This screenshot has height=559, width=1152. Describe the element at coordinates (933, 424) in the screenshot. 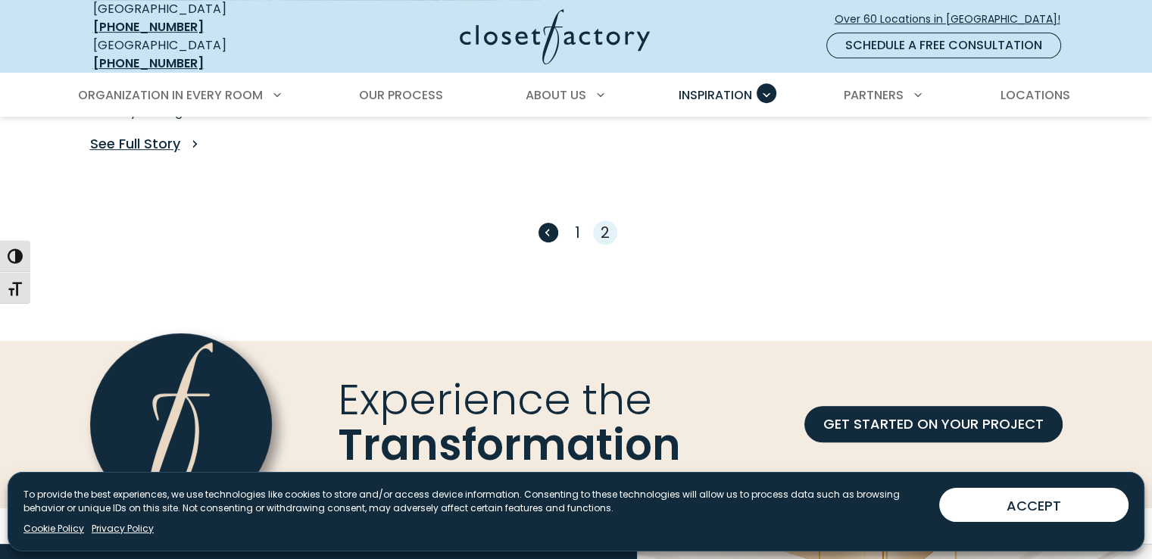

I see `a: GET STARTED ON YOUR PROJECT` at that location.